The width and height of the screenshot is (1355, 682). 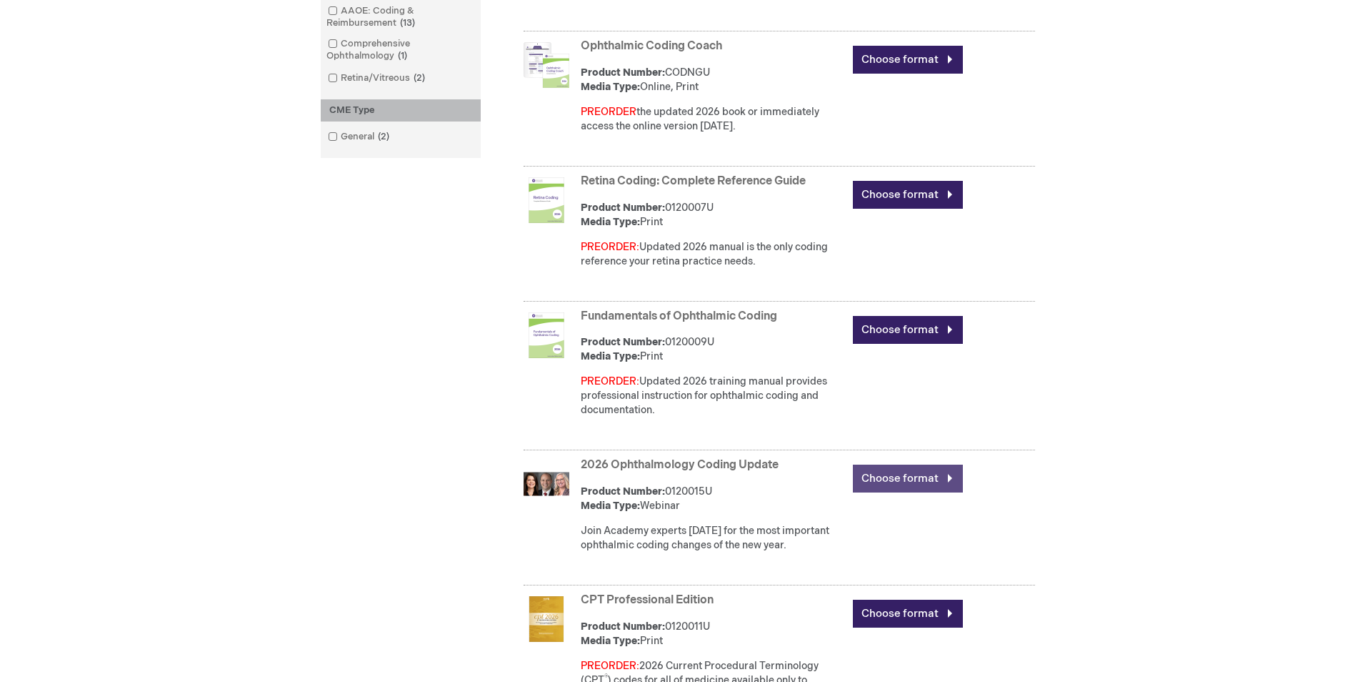 What do you see at coordinates (401, 17) in the screenshot?
I see `a: AAOE: Coding & Reimbursement13` at bounding box center [401, 17].